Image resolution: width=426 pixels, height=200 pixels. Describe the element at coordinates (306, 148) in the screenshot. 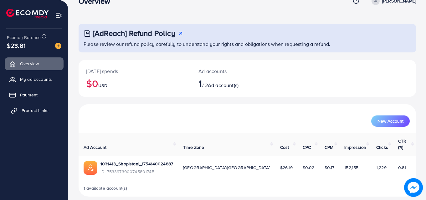

I see `span: CPC` at that location.